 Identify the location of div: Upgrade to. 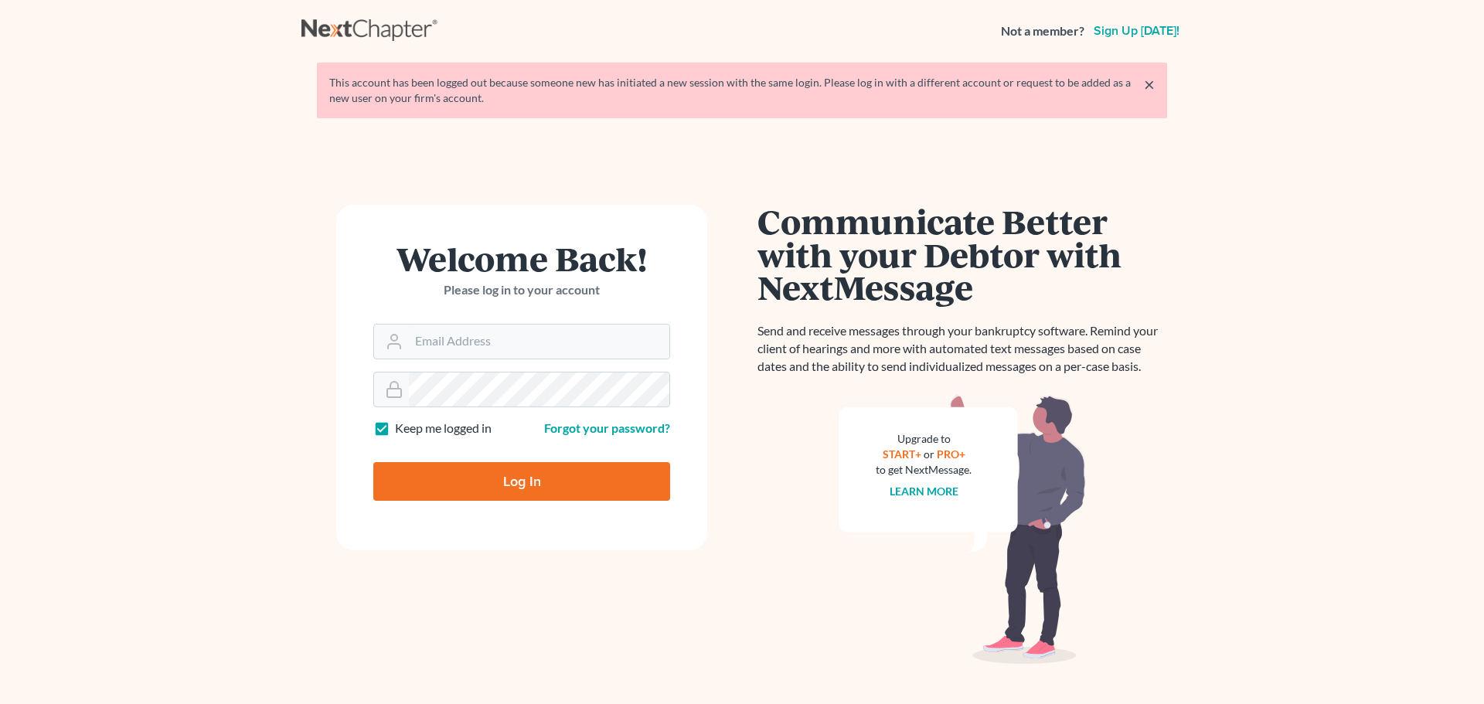
(924, 439).